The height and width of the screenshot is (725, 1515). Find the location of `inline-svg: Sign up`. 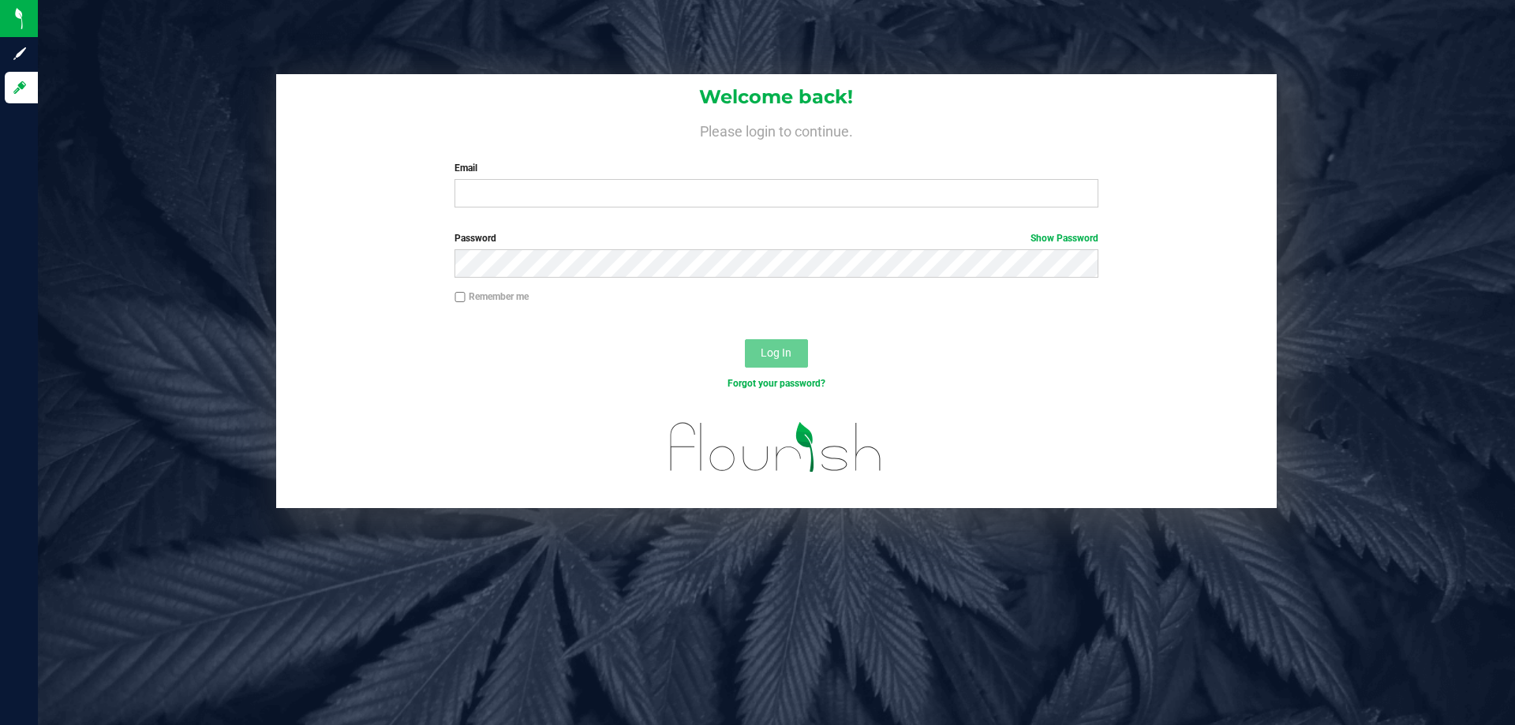

inline-svg: Sign up is located at coordinates (20, 54).